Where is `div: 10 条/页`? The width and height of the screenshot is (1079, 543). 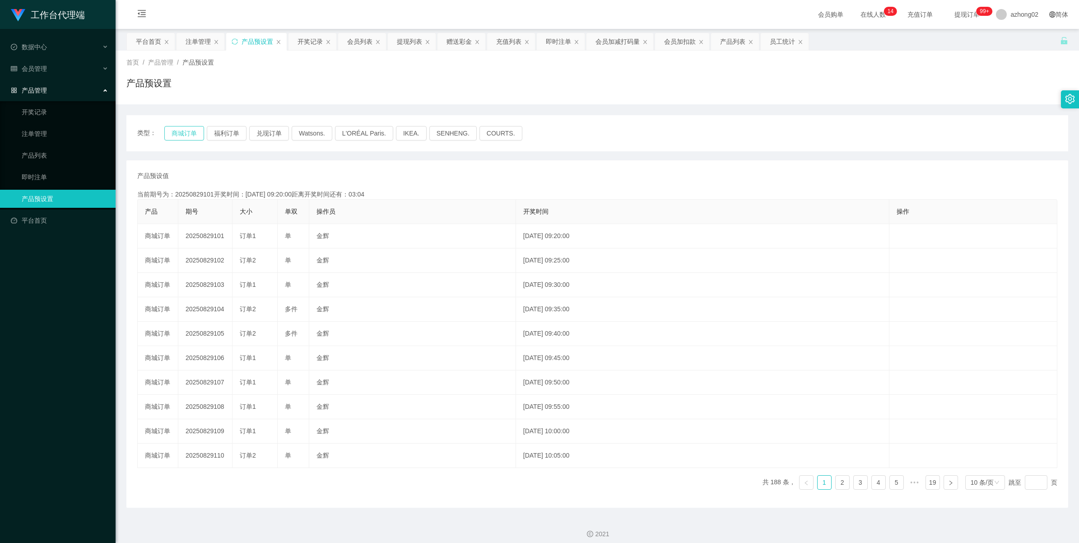 div: 10 条/页 is located at coordinates (982, 482).